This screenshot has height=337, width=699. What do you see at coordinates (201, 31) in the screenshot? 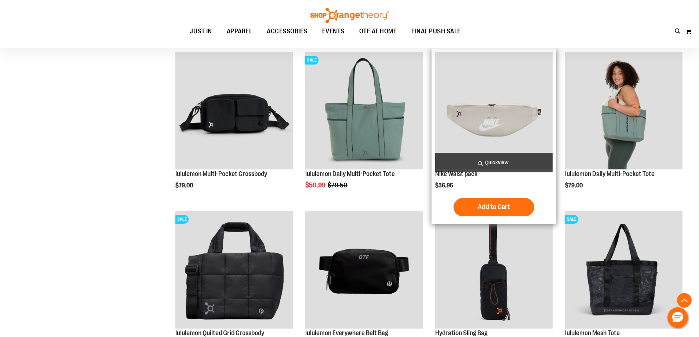
I see `span: JUST IN` at bounding box center [201, 31].